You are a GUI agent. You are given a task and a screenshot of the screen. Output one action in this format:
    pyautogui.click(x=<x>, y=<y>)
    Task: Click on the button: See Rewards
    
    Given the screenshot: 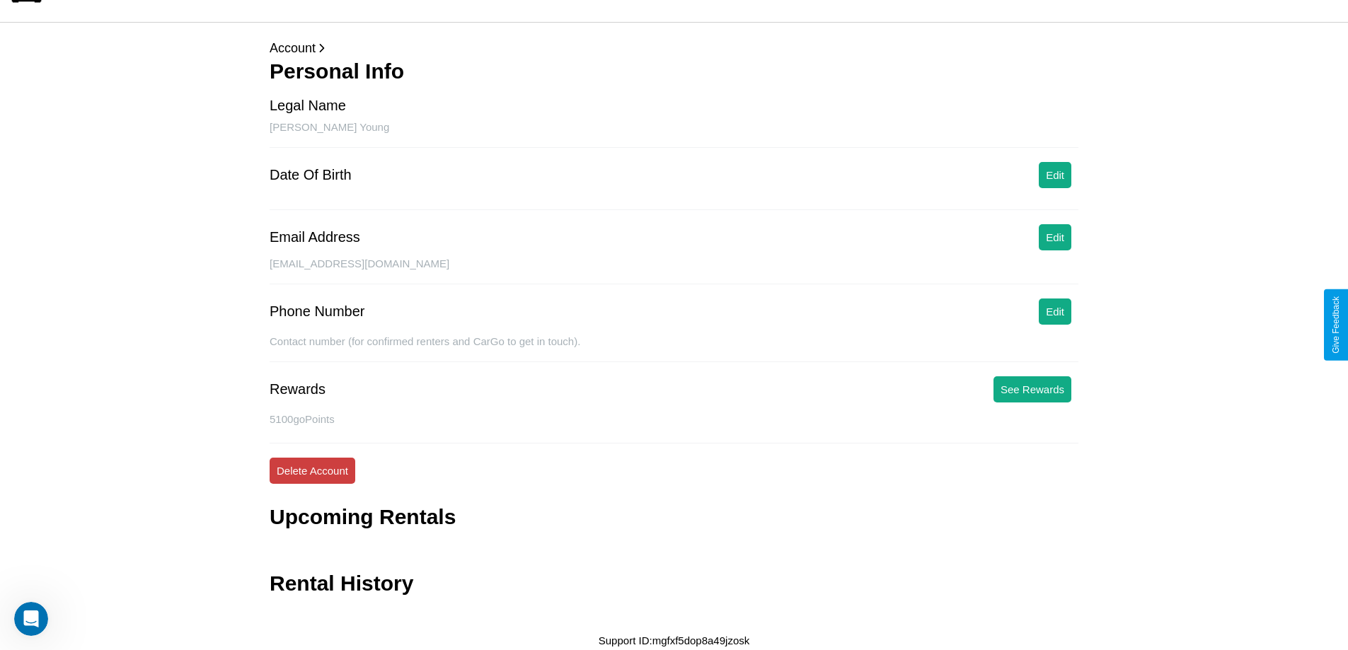 What is the action you would take?
    pyautogui.click(x=1033, y=389)
    